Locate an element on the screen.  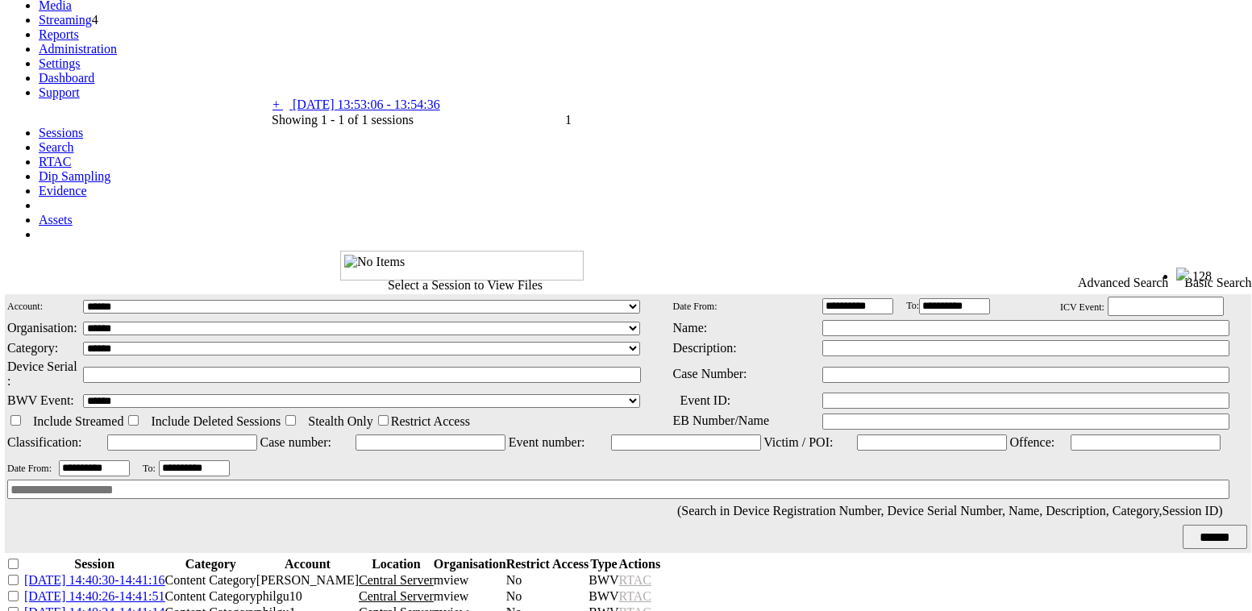
a: RTAC is located at coordinates (55, 161).